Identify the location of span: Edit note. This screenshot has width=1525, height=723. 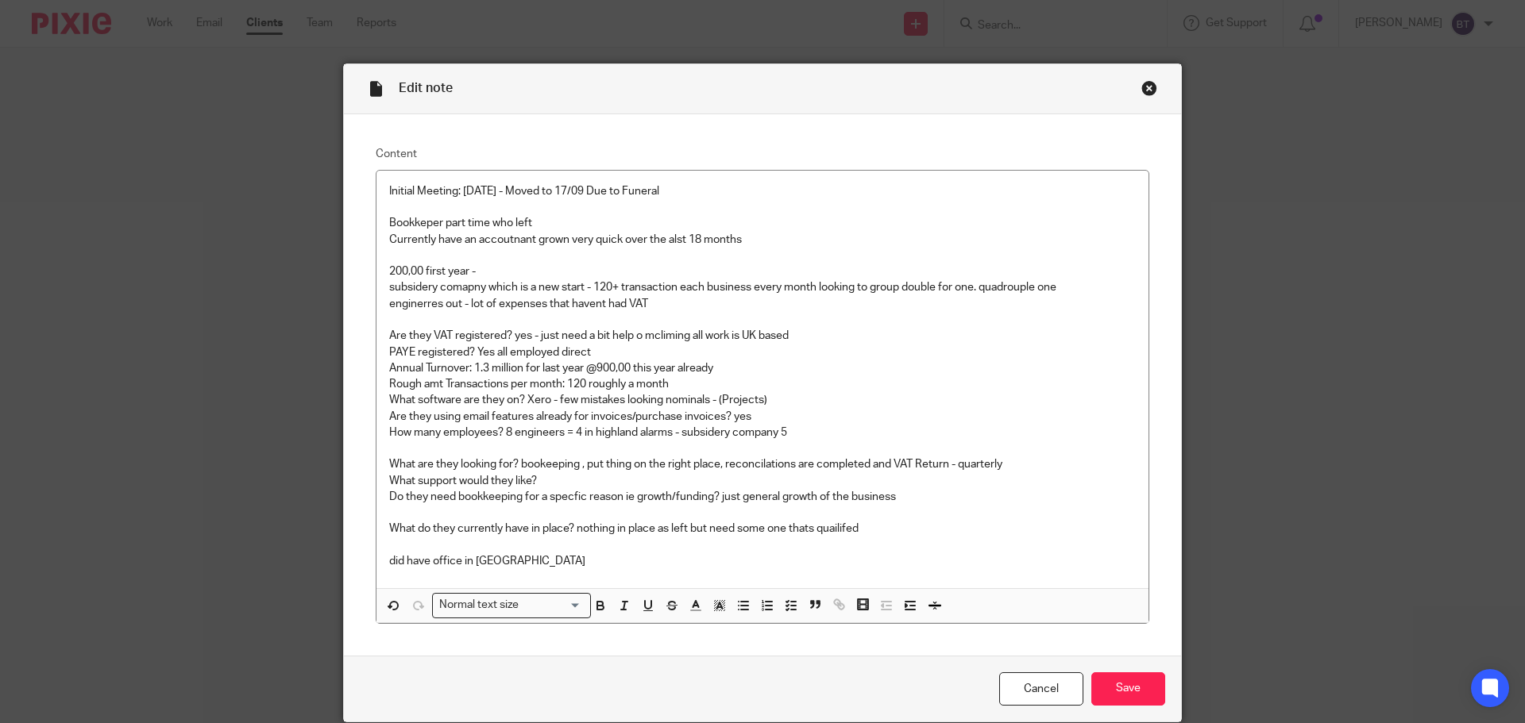
(426, 88).